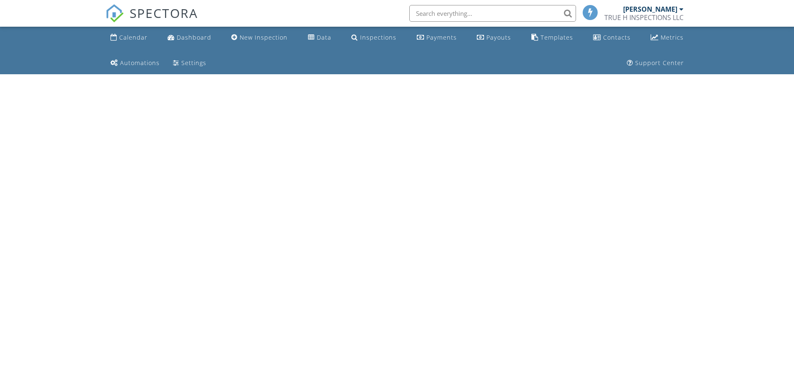 Image resolution: width=794 pixels, height=380 pixels. Describe the element at coordinates (189, 38) in the screenshot. I see `a: Dashboard` at that location.